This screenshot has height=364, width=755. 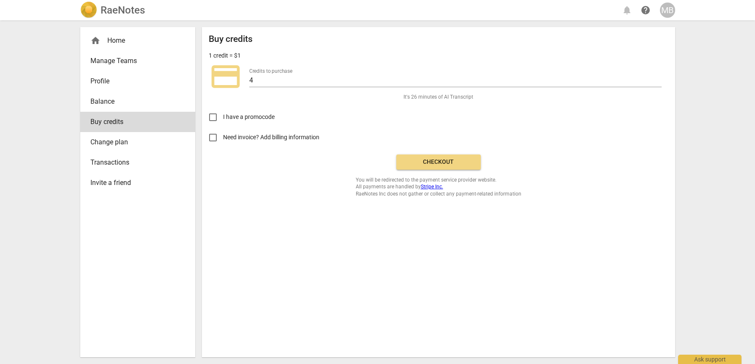 I want to click on label: Credits to purchase, so click(x=271, y=71).